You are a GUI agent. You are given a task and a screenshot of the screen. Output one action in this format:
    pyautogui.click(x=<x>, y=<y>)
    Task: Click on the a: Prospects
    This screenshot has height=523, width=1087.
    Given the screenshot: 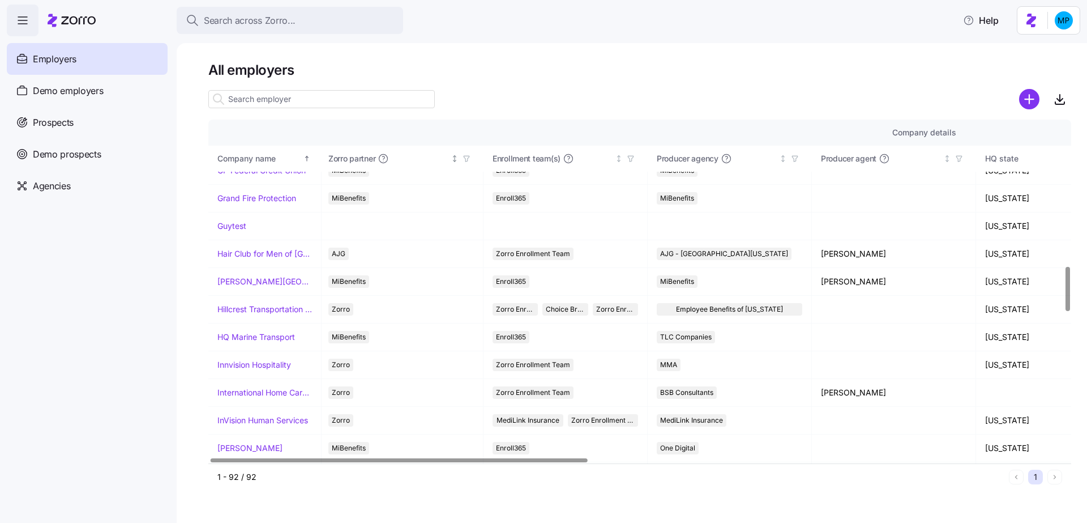 What is the action you would take?
    pyautogui.click(x=87, y=122)
    